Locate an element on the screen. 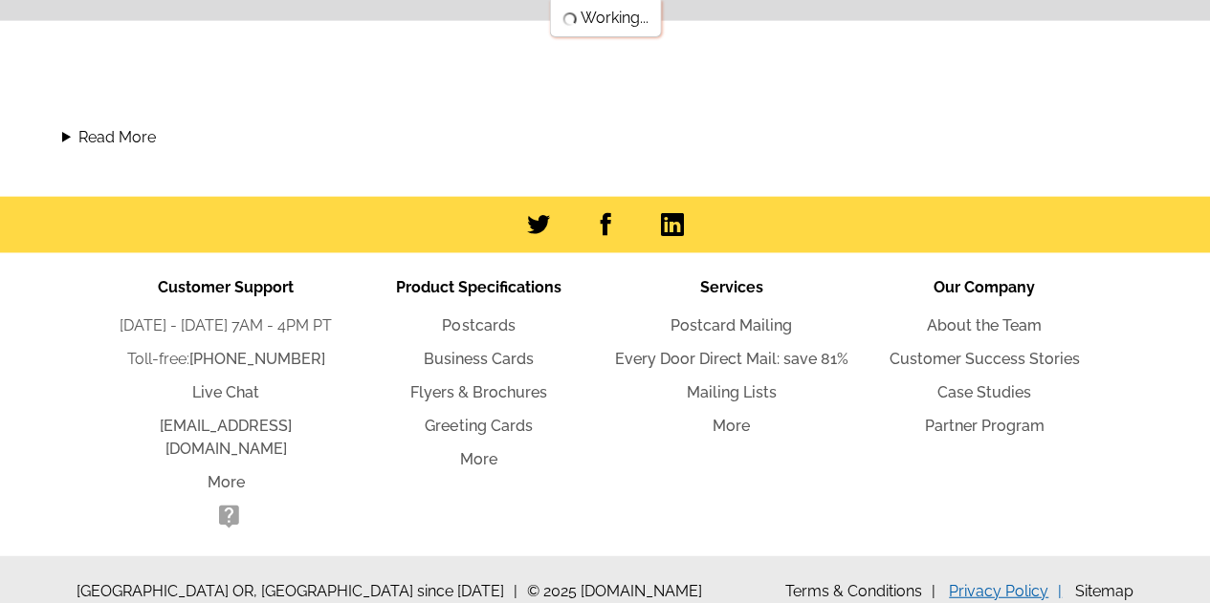 Image resolution: width=1210 pixels, height=603 pixels. a: Every Door Direct Mail: save 81% is located at coordinates (731, 359).